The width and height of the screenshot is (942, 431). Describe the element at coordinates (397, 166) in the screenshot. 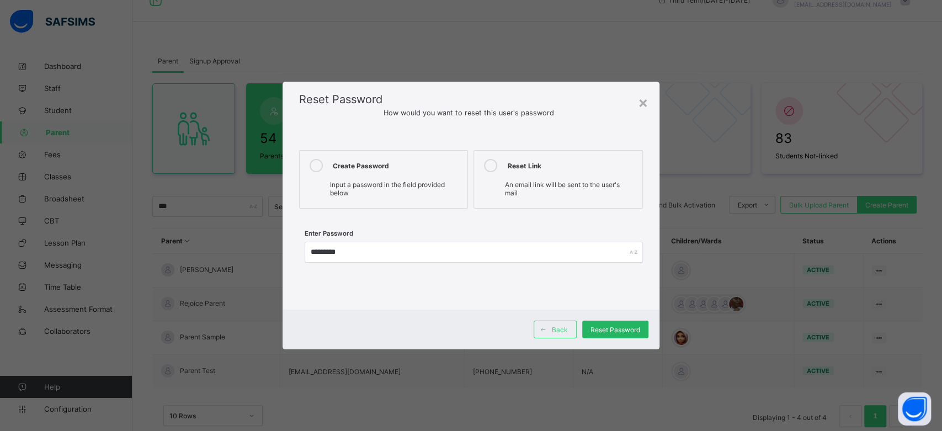

I see `div: Create Password` at that location.